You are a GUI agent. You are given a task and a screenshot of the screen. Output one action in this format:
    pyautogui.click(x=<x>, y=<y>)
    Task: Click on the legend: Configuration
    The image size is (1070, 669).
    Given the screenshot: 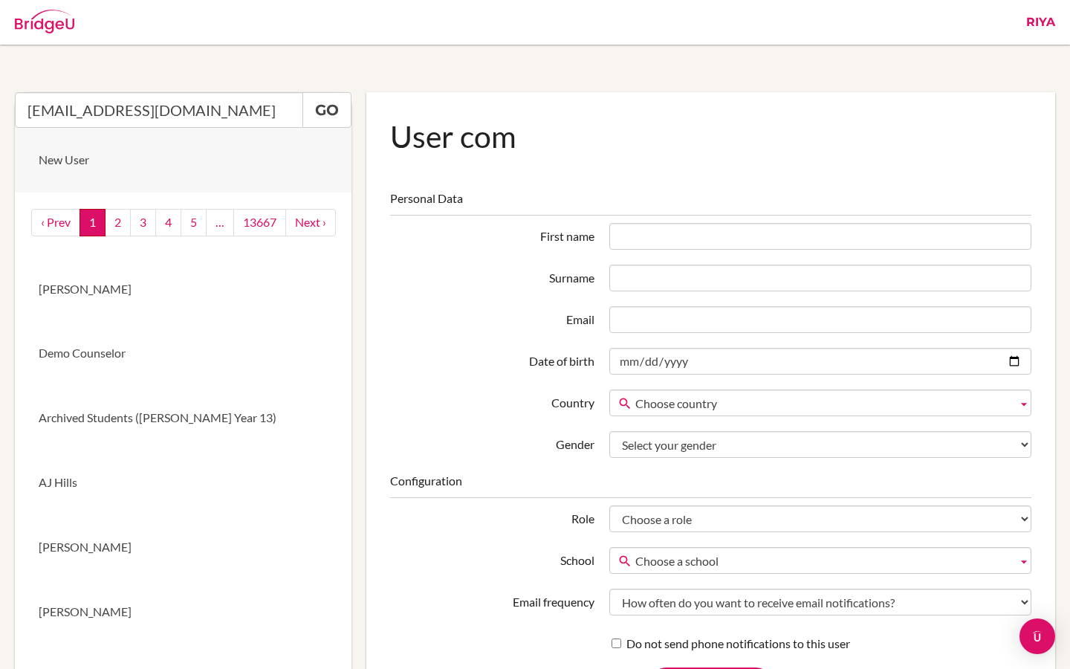 What is the action you would take?
    pyautogui.click(x=710, y=485)
    